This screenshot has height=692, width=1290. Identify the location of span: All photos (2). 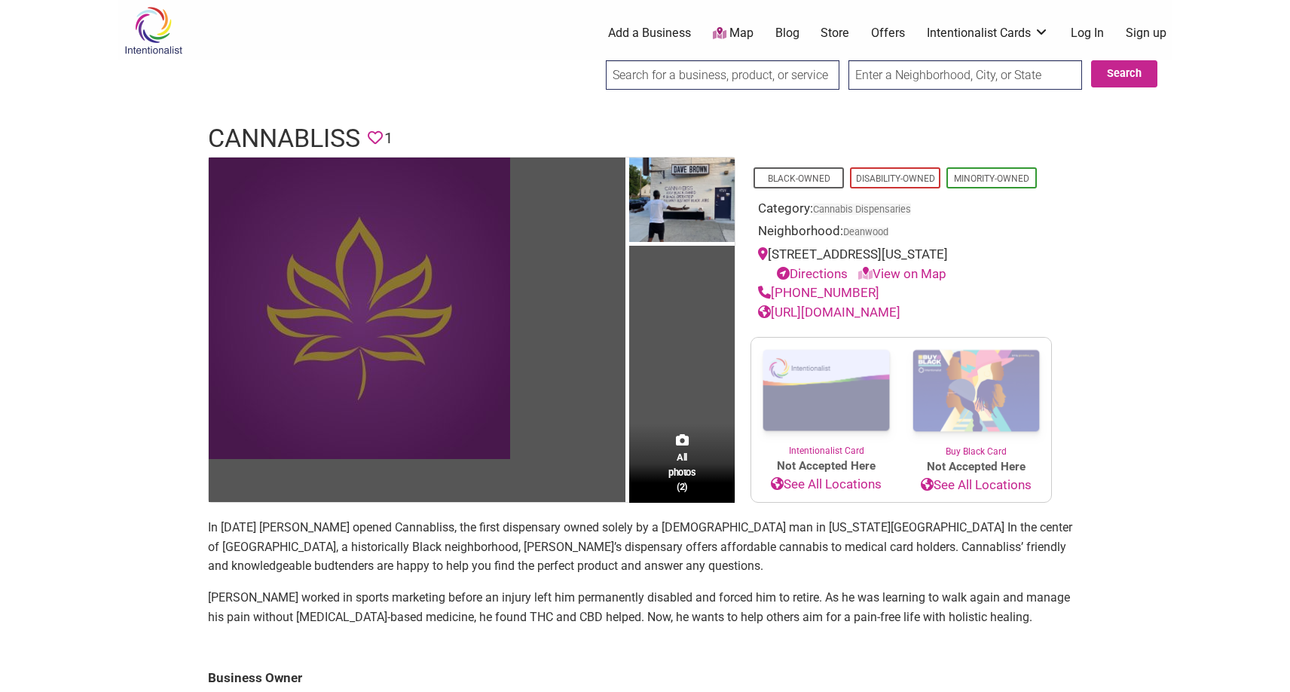
(682, 471).